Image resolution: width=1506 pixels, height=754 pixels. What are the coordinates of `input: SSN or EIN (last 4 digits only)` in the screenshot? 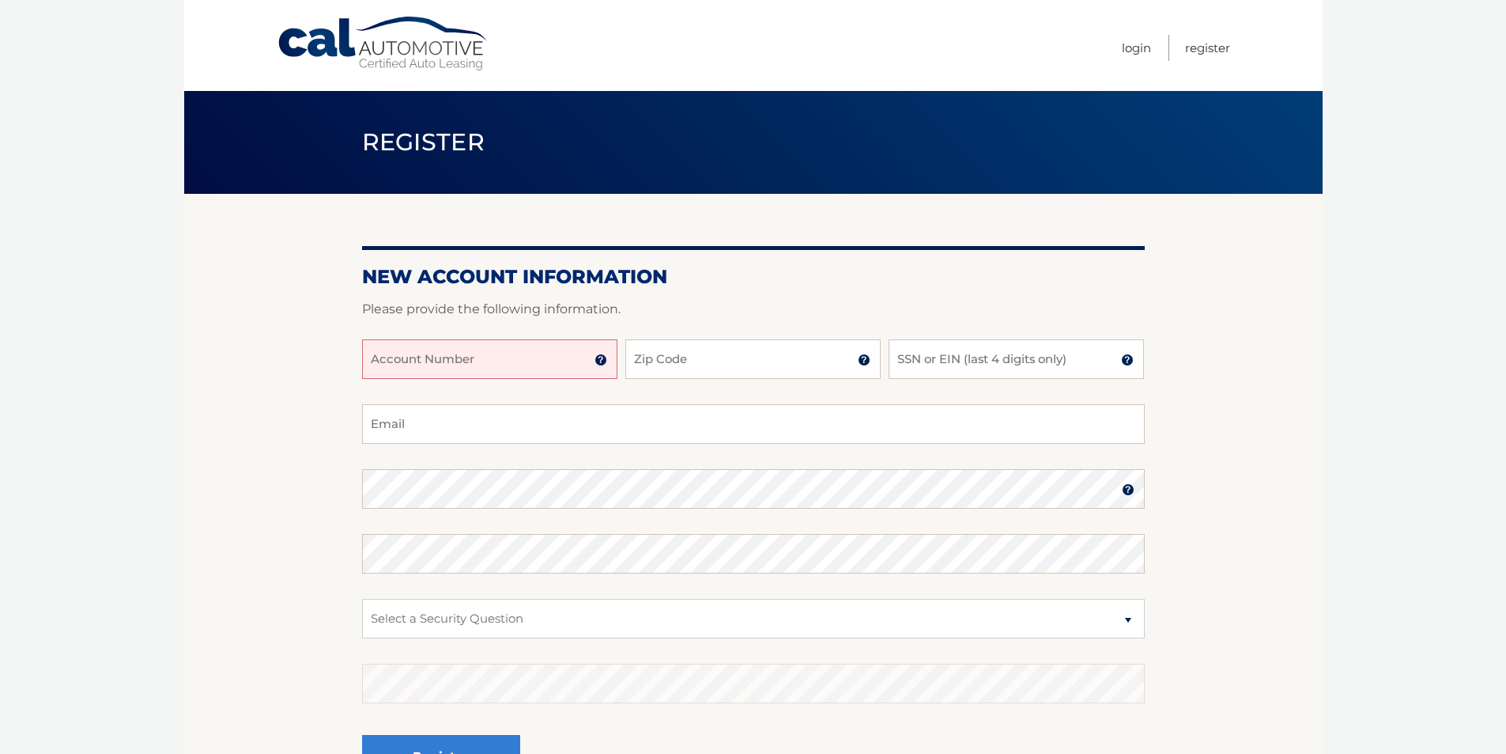 It's located at (1016, 359).